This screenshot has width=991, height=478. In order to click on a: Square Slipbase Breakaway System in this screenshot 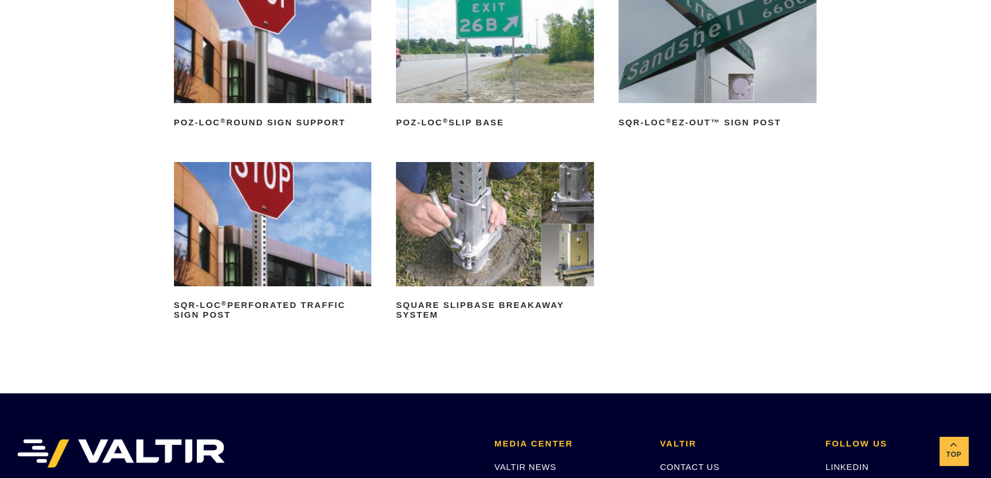, I will do `click(495, 243)`.